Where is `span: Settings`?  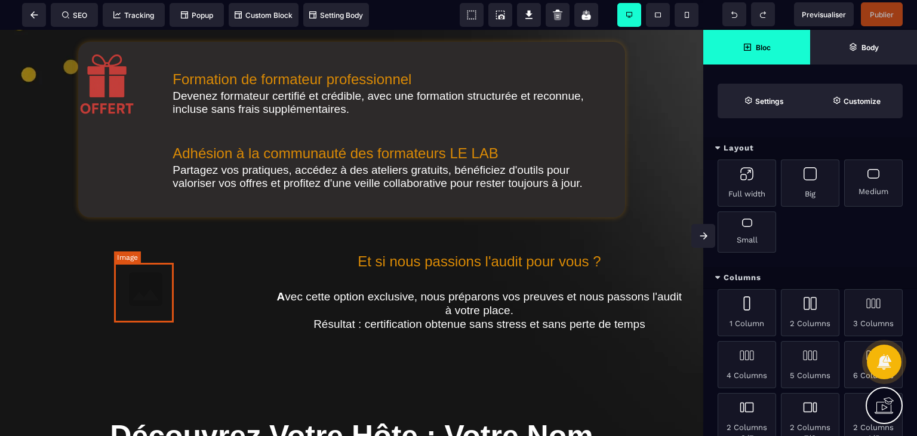
span: Settings is located at coordinates (763, 101).